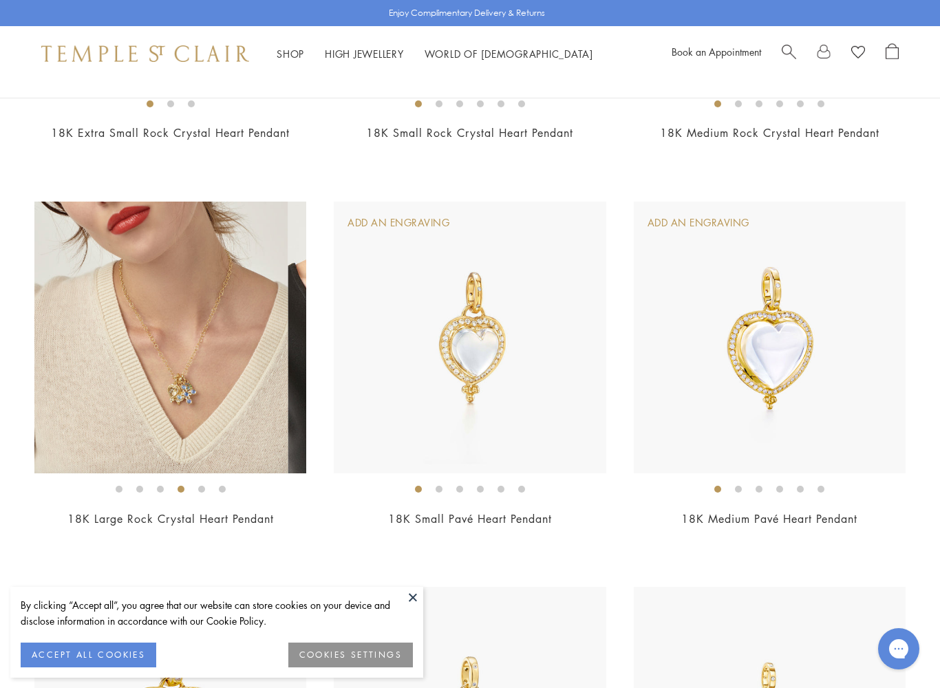  What do you see at coordinates (769, 519) in the screenshot?
I see `a: 18K Medium Pavé Heart Pendant` at bounding box center [769, 519].